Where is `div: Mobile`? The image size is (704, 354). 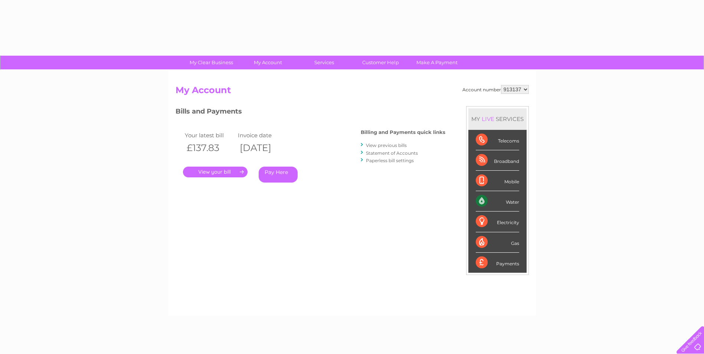
div: Mobile is located at coordinates (497, 181).